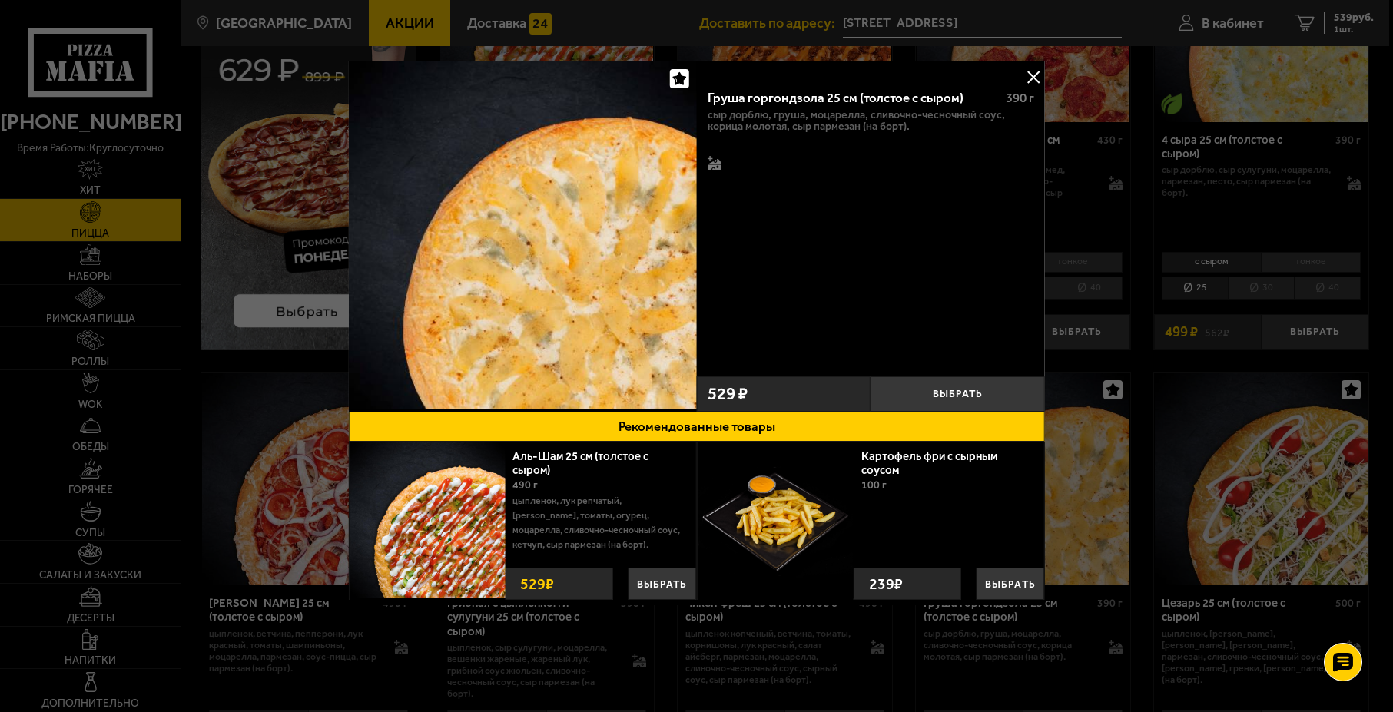  I want to click on strong: 239 ₽, so click(886, 584).